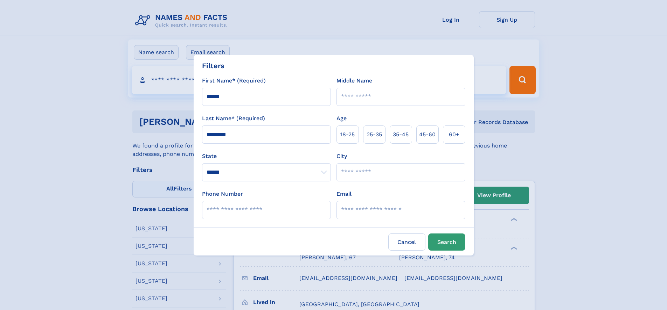 This screenshot has height=310, width=667. What do you see at coordinates (374, 135) in the screenshot?
I see `span: 25‑35` at bounding box center [374, 135].